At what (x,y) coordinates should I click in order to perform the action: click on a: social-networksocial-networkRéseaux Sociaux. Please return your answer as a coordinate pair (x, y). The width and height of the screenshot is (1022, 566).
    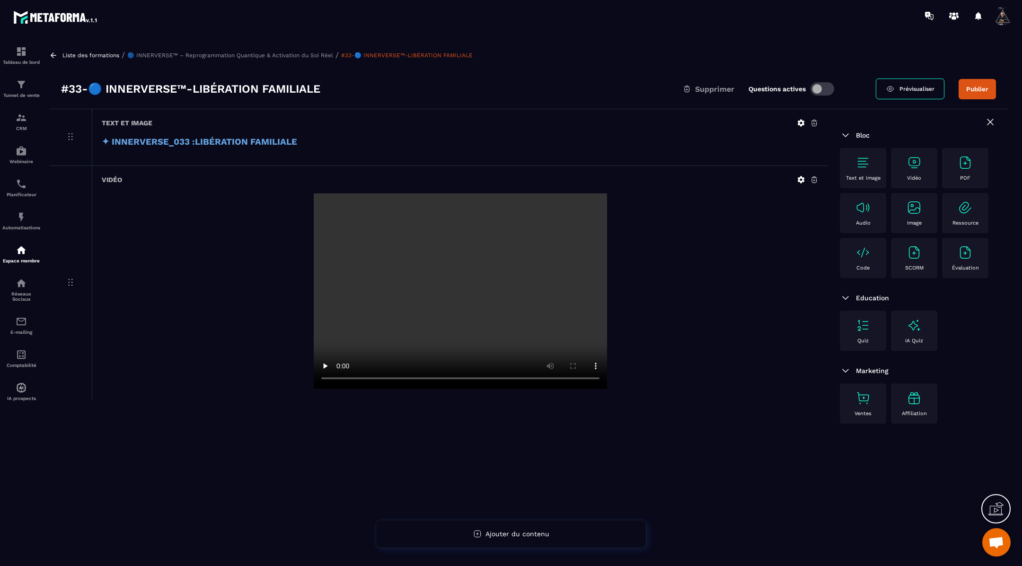
    Looking at the image, I should click on (21, 289).